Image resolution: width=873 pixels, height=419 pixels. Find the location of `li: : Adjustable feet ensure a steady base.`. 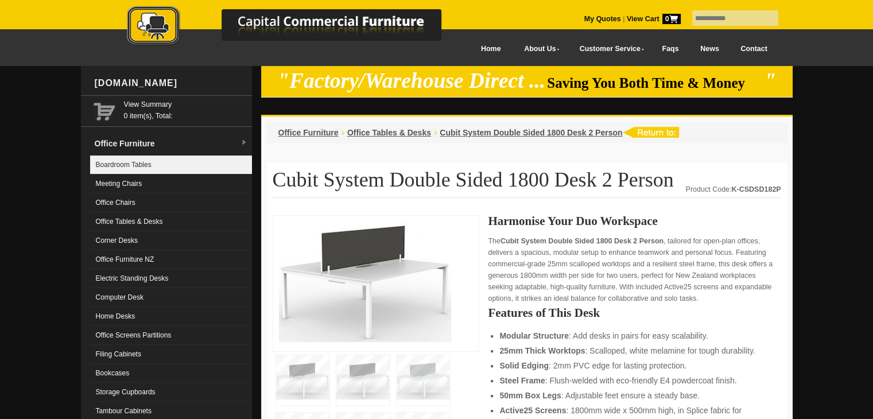

li: : Adjustable feet ensure a steady base. is located at coordinates (634, 395).